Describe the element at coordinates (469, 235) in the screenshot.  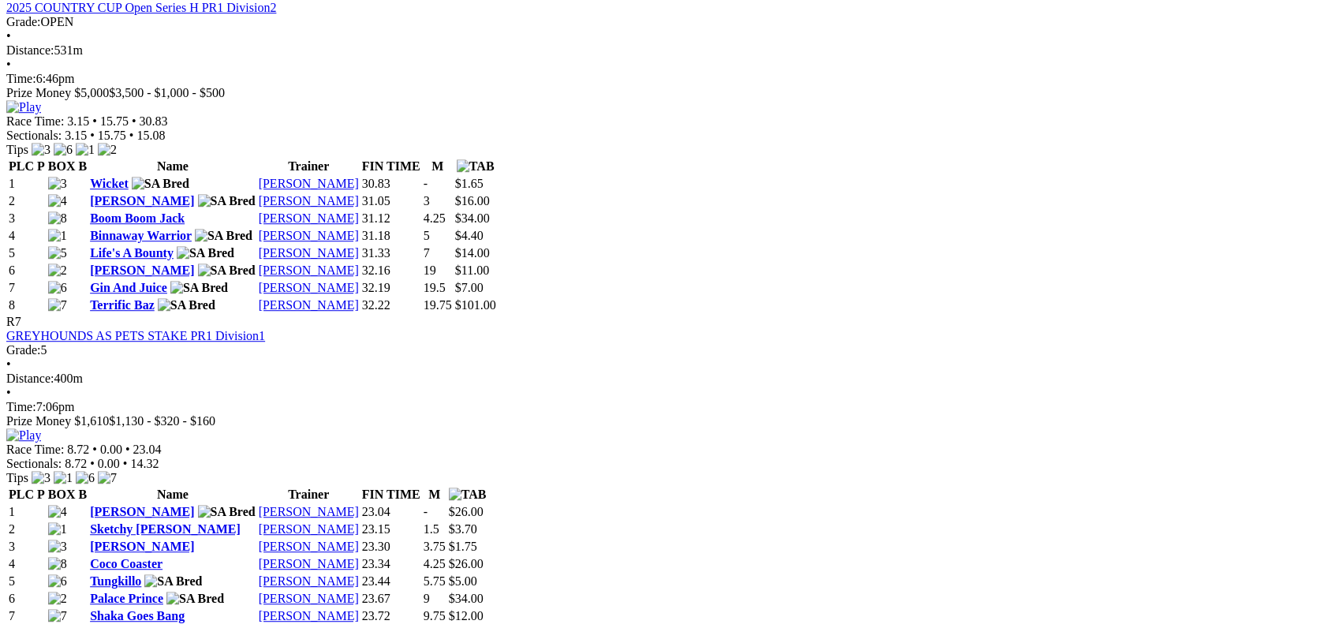
I see `span: $4.40` at that location.